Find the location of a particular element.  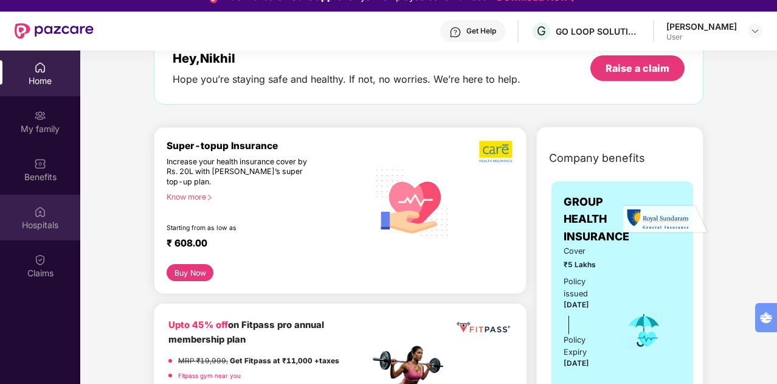

div: Hope you’re staying safe and healthy. If not, no worries. We’re here to help. is located at coordinates (346, 79).